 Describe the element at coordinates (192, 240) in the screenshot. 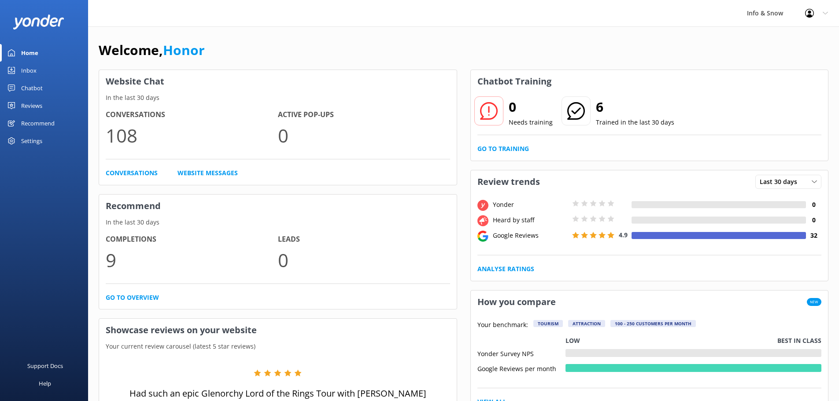

I see `h4: Completions` at that location.